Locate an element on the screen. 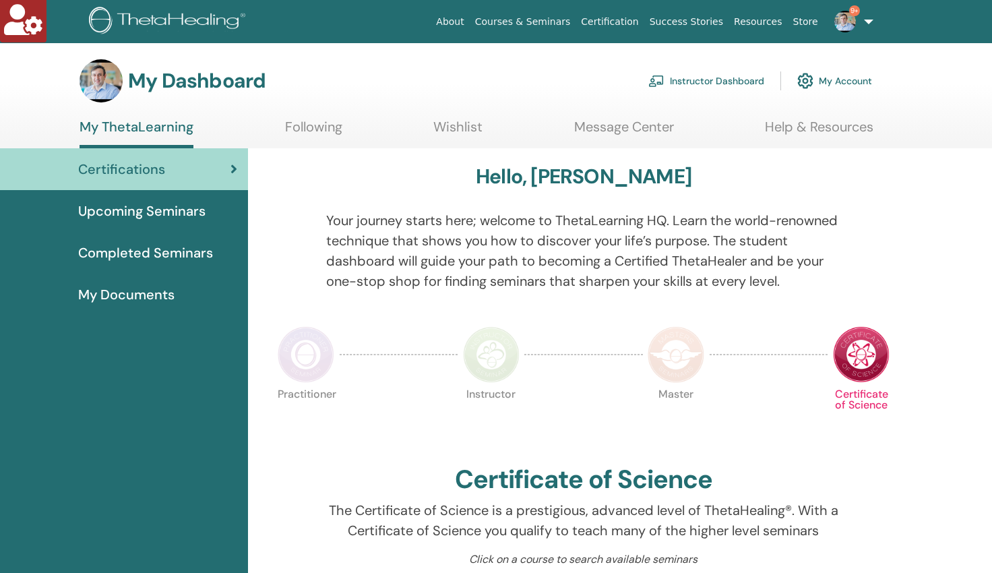 This screenshot has width=992, height=573. img: logo.png is located at coordinates (169, 22).